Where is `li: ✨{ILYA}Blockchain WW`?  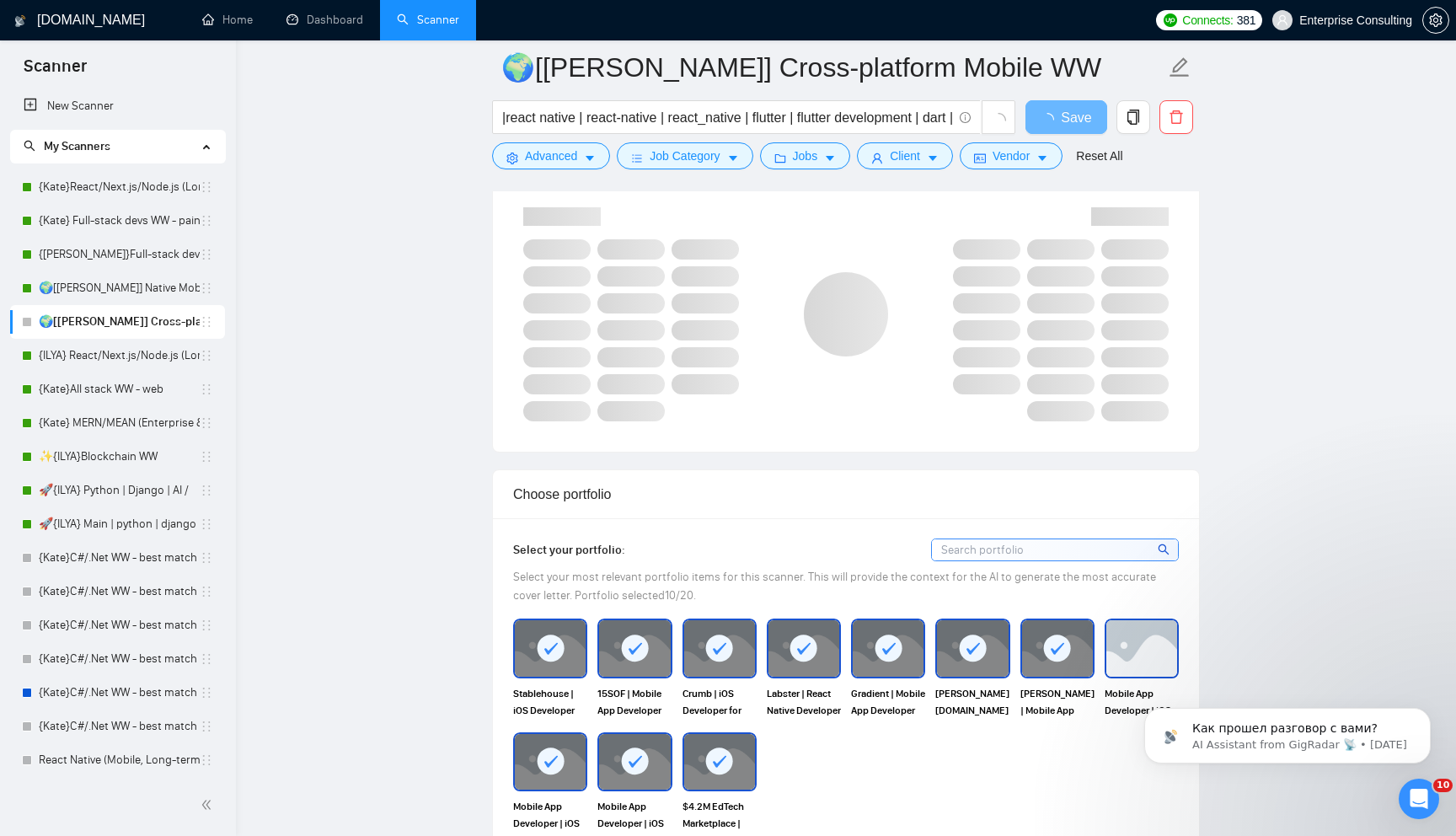
li: ✨{ILYA}Blockchain WW is located at coordinates (117, 457).